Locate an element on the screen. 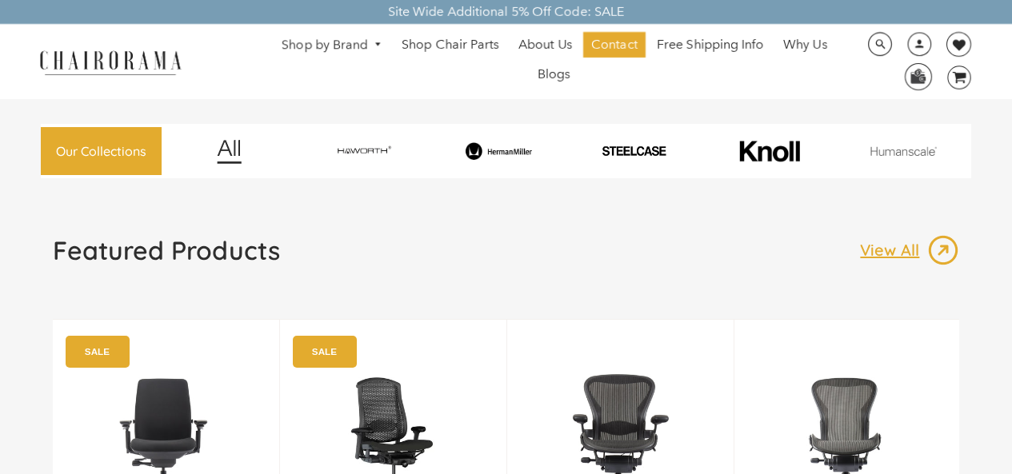  img: WhatsApp_Image_2024-07-12_at_16.23.01.webp is located at coordinates (917, 76).